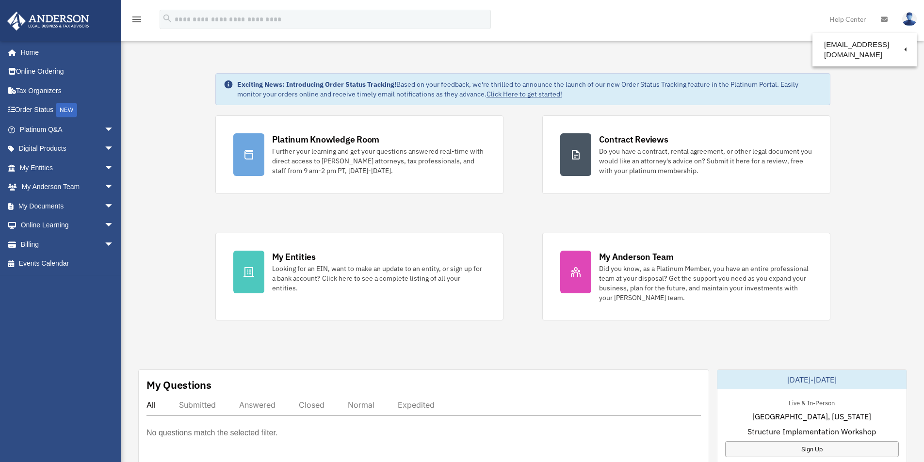  I want to click on a: menu, so click(137, 21).